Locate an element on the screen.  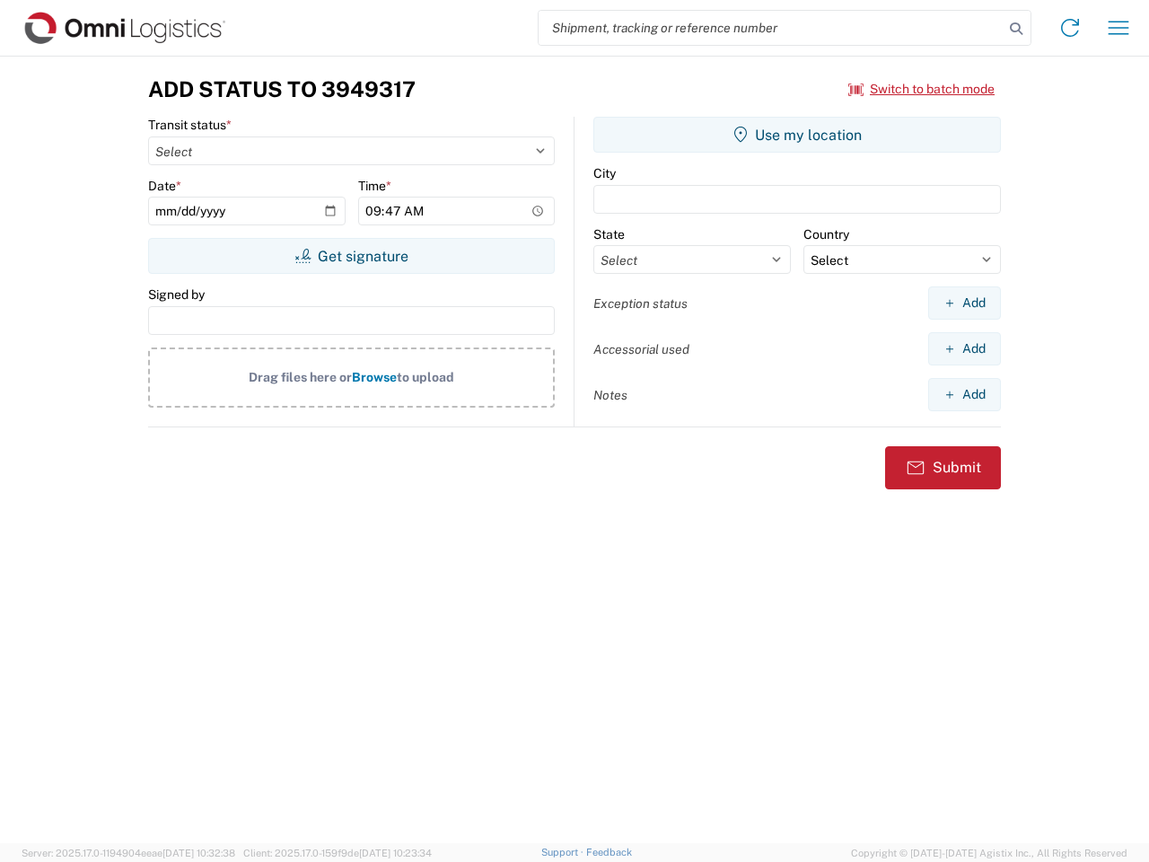
button: Use my location is located at coordinates (797, 135).